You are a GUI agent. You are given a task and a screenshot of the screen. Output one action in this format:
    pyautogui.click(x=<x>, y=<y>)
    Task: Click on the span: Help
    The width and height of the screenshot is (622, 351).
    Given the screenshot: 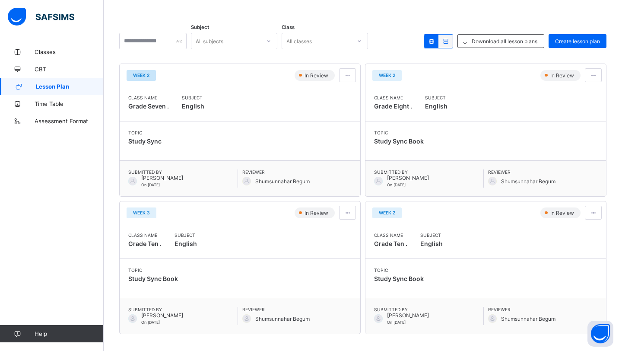 What is the action you would take?
    pyautogui.click(x=69, y=333)
    